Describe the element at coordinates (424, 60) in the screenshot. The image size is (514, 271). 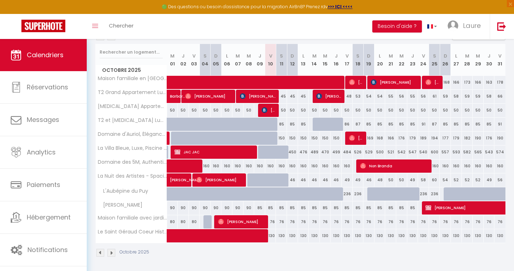
I see `th: 24` at that location.